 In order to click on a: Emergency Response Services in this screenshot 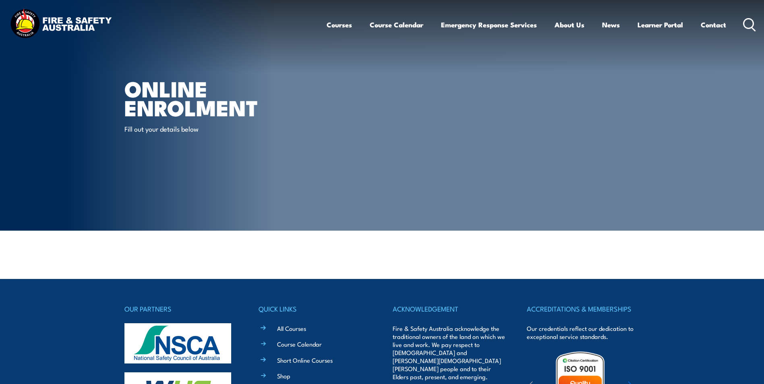, I will do `click(489, 25)`.